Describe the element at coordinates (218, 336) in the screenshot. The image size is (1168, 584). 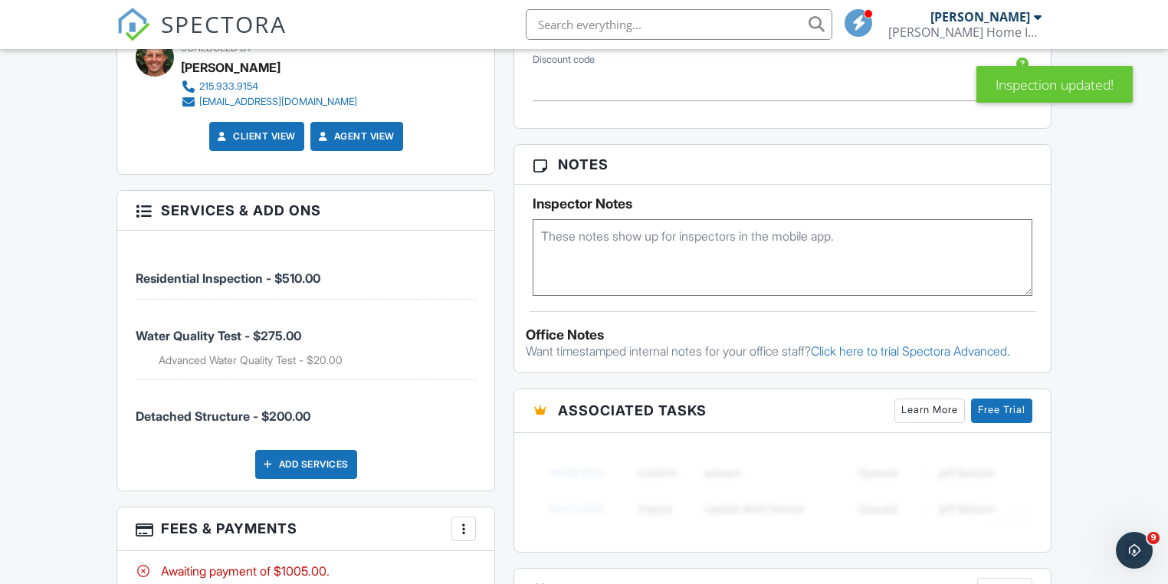
I see `span: Water Quality Test - $275.00` at that location.